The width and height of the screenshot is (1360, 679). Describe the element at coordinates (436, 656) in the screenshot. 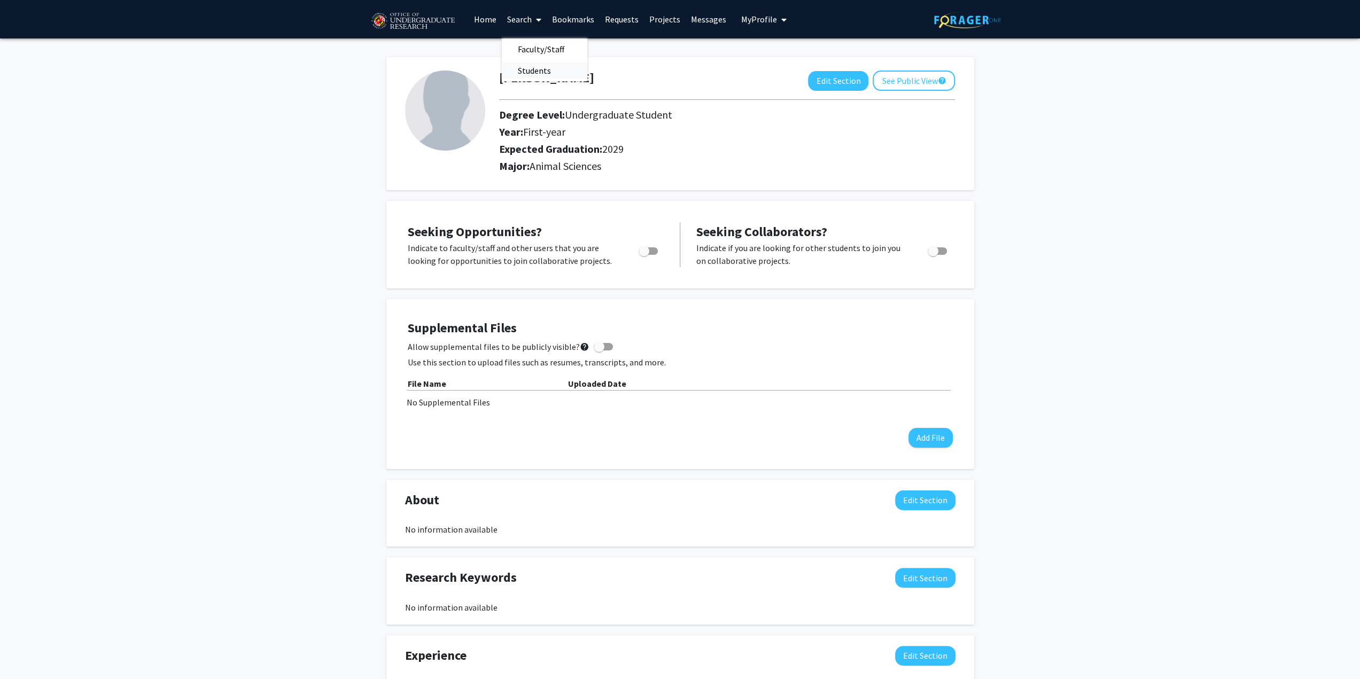

I see `span: Experience` at that location.